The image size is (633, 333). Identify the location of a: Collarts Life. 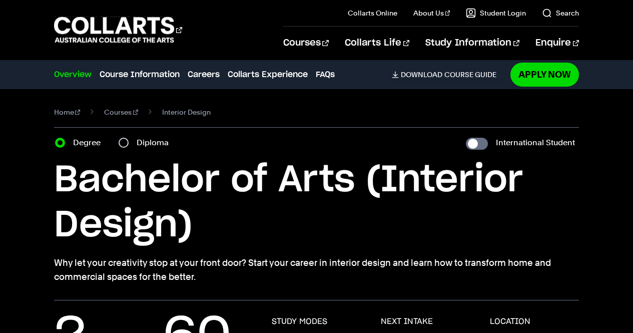
(377, 43).